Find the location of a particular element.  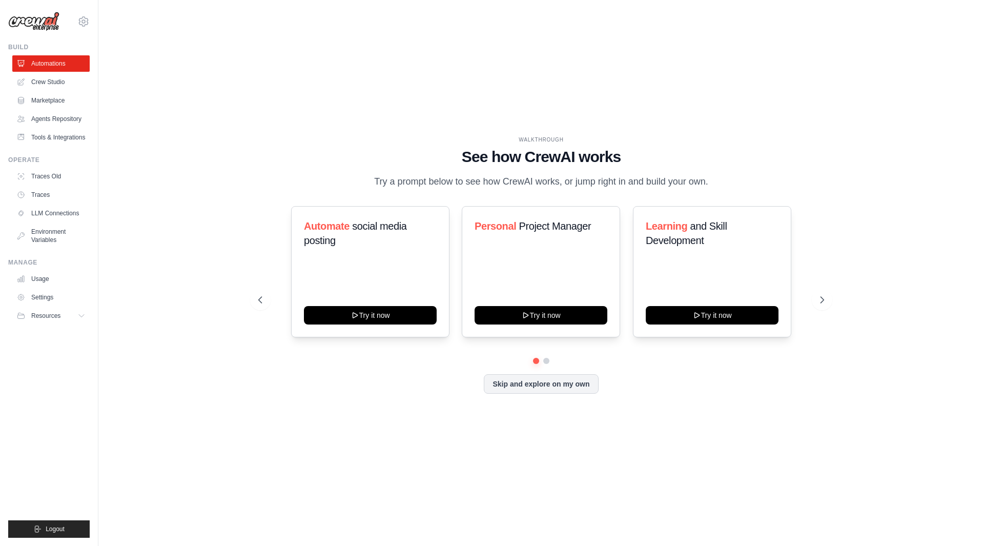

a: Marketplace is located at coordinates (51, 100).